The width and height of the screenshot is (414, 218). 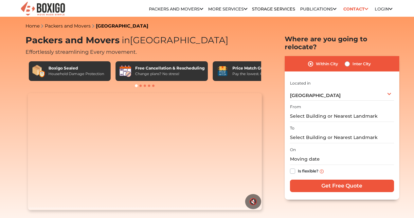 I want to click on input: Get Free Quote, so click(x=342, y=186).